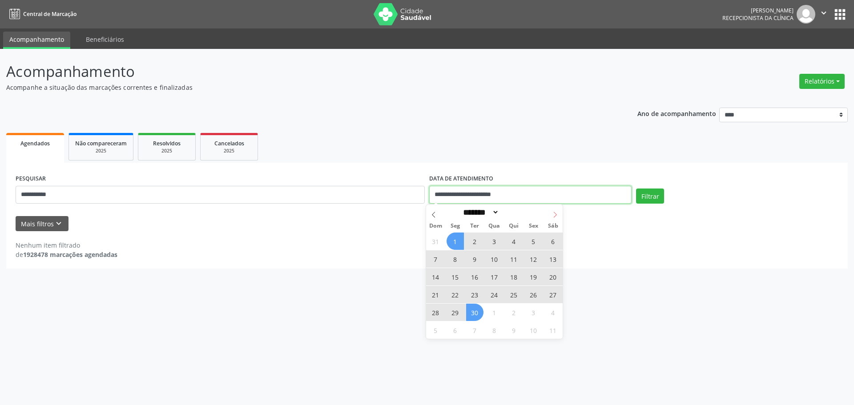 This screenshot has height=405, width=854. I want to click on span: Setembro 20, 2025, so click(553, 277).